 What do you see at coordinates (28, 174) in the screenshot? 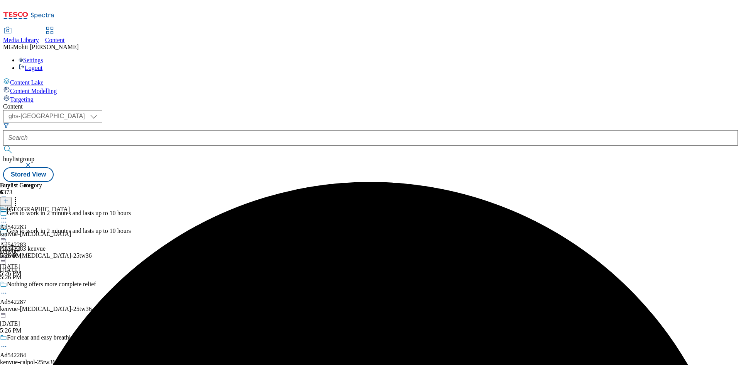
I see `button: Stored View` at bounding box center [28, 174].